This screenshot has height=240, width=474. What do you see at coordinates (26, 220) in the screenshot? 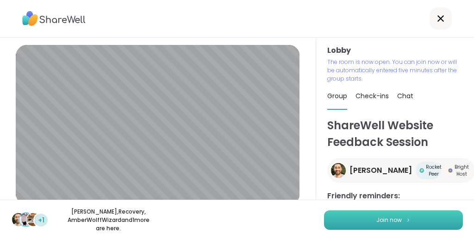
I see `img: Recovery` at bounding box center [26, 220].